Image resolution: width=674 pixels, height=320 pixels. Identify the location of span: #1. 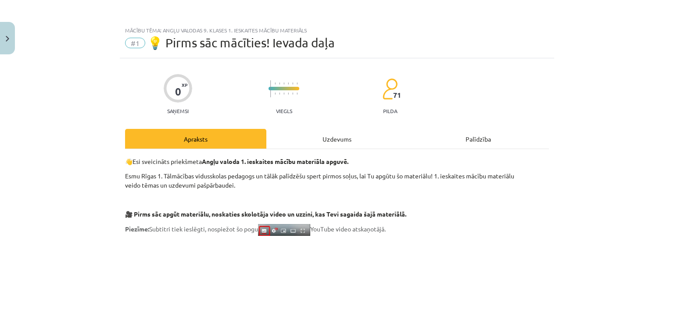
(135, 43).